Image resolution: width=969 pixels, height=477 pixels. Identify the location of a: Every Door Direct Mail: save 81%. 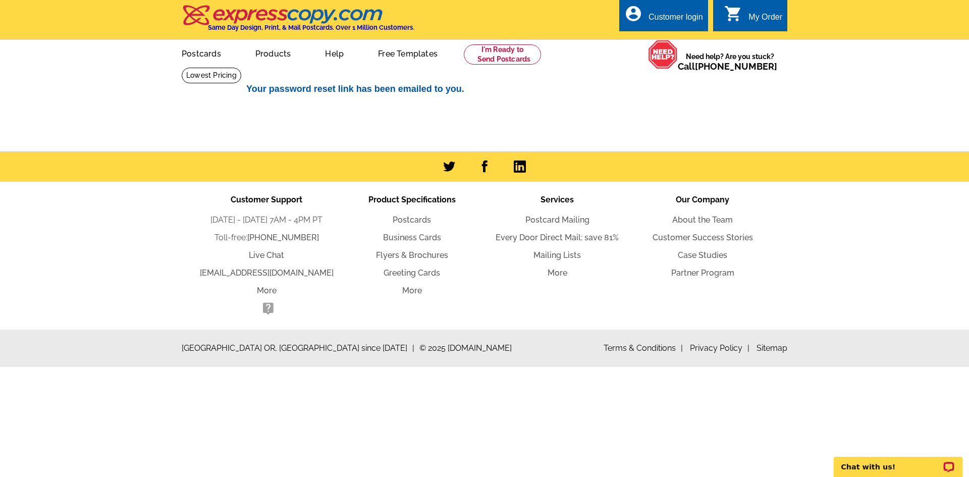
(557, 237).